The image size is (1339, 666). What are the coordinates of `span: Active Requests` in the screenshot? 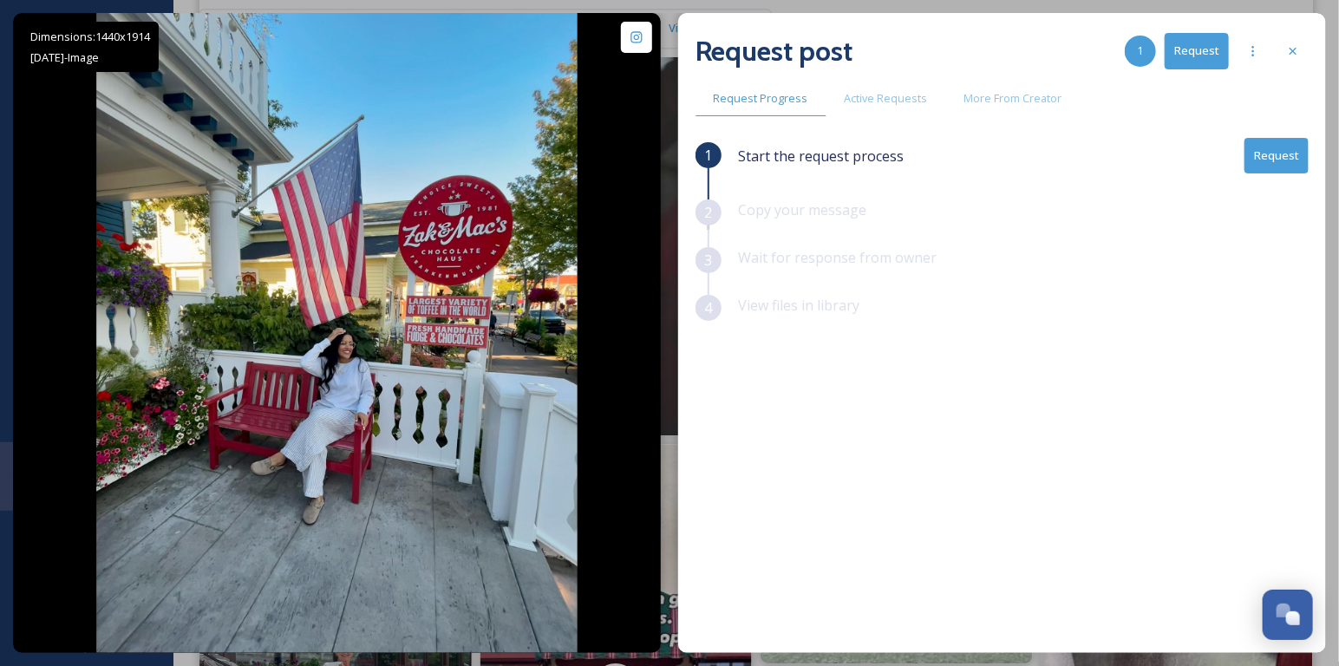 It's located at (887, 98).